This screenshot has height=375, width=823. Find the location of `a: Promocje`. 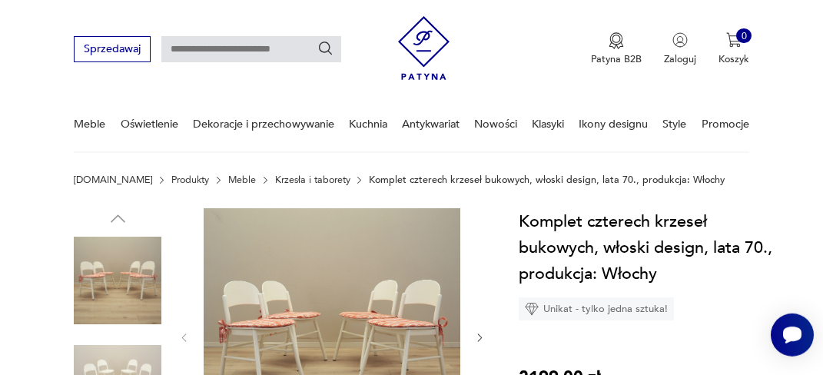

a: Promocje is located at coordinates (725, 124).